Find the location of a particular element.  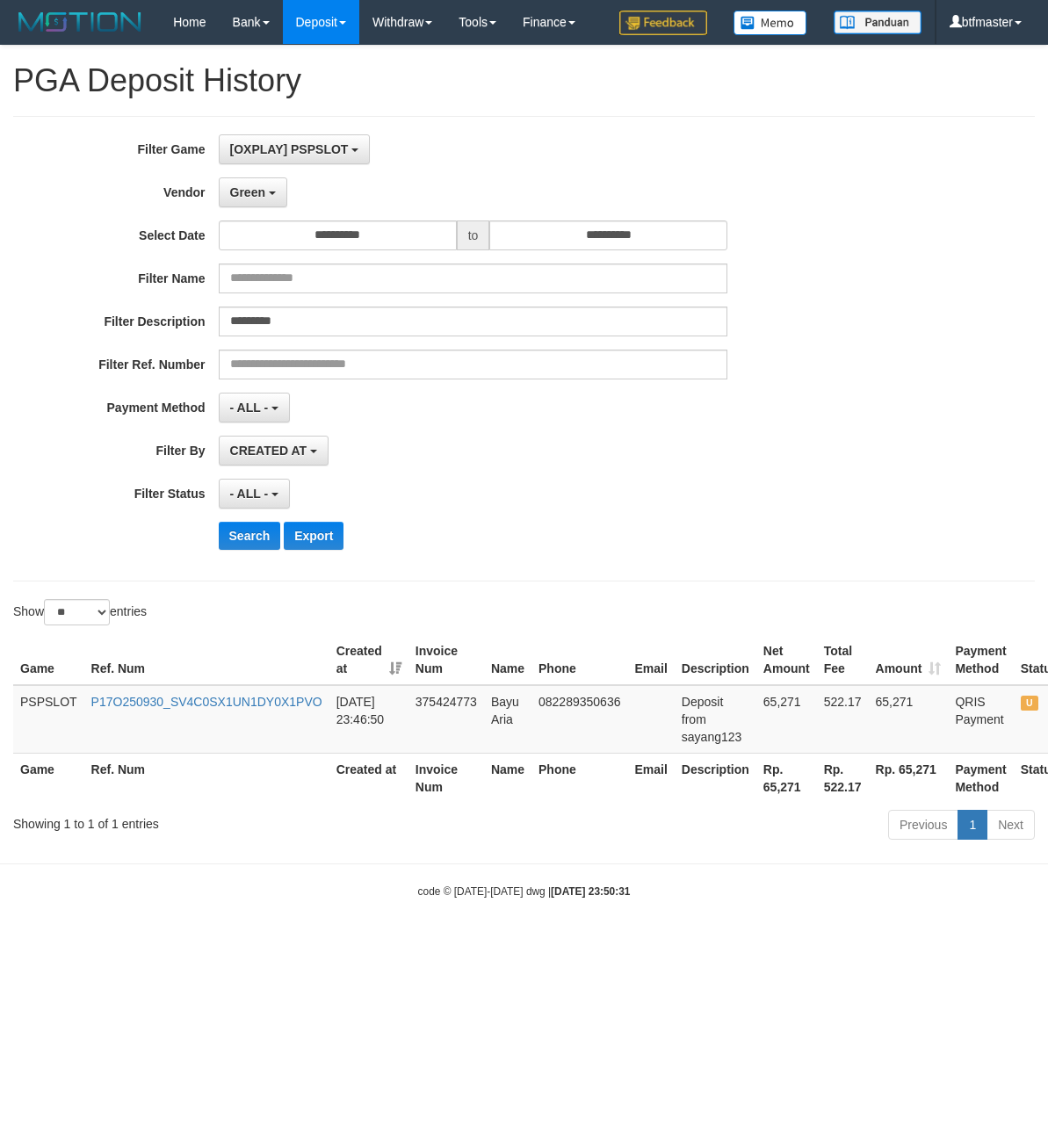

button: CREATED AT is located at coordinates (274, 451).